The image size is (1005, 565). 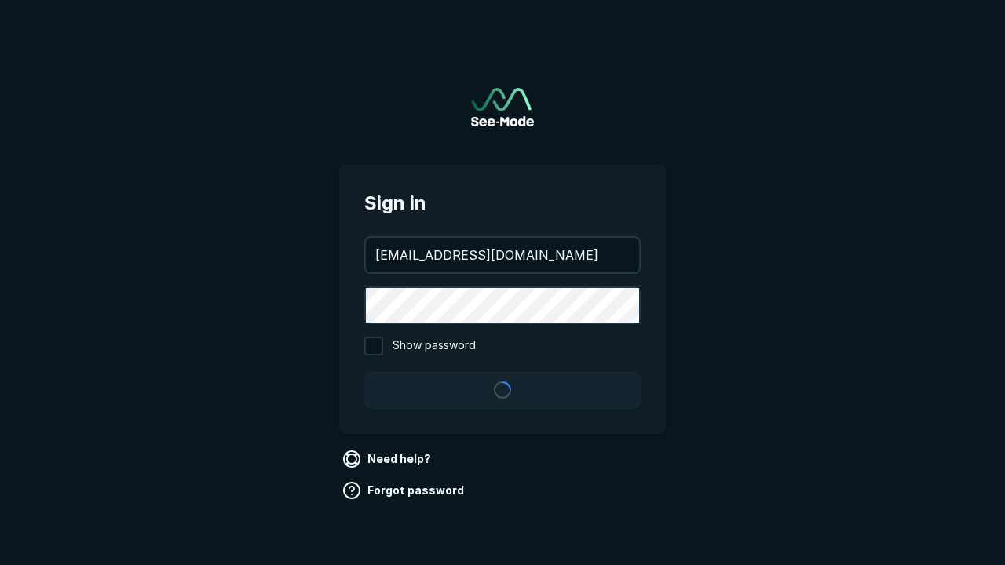 I want to click on a: Forgot password, so click(x=404, y=491).